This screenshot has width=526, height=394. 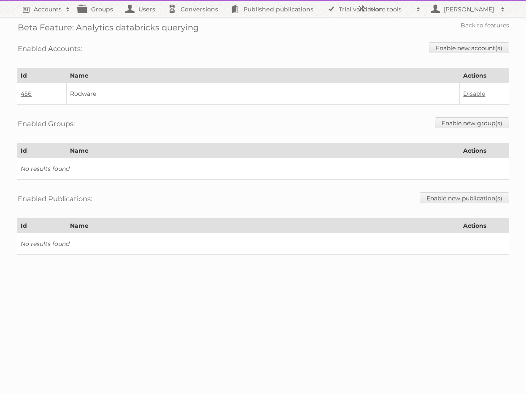 I want to click on h3: Enabled Groups:, so click(x=46, y=123).